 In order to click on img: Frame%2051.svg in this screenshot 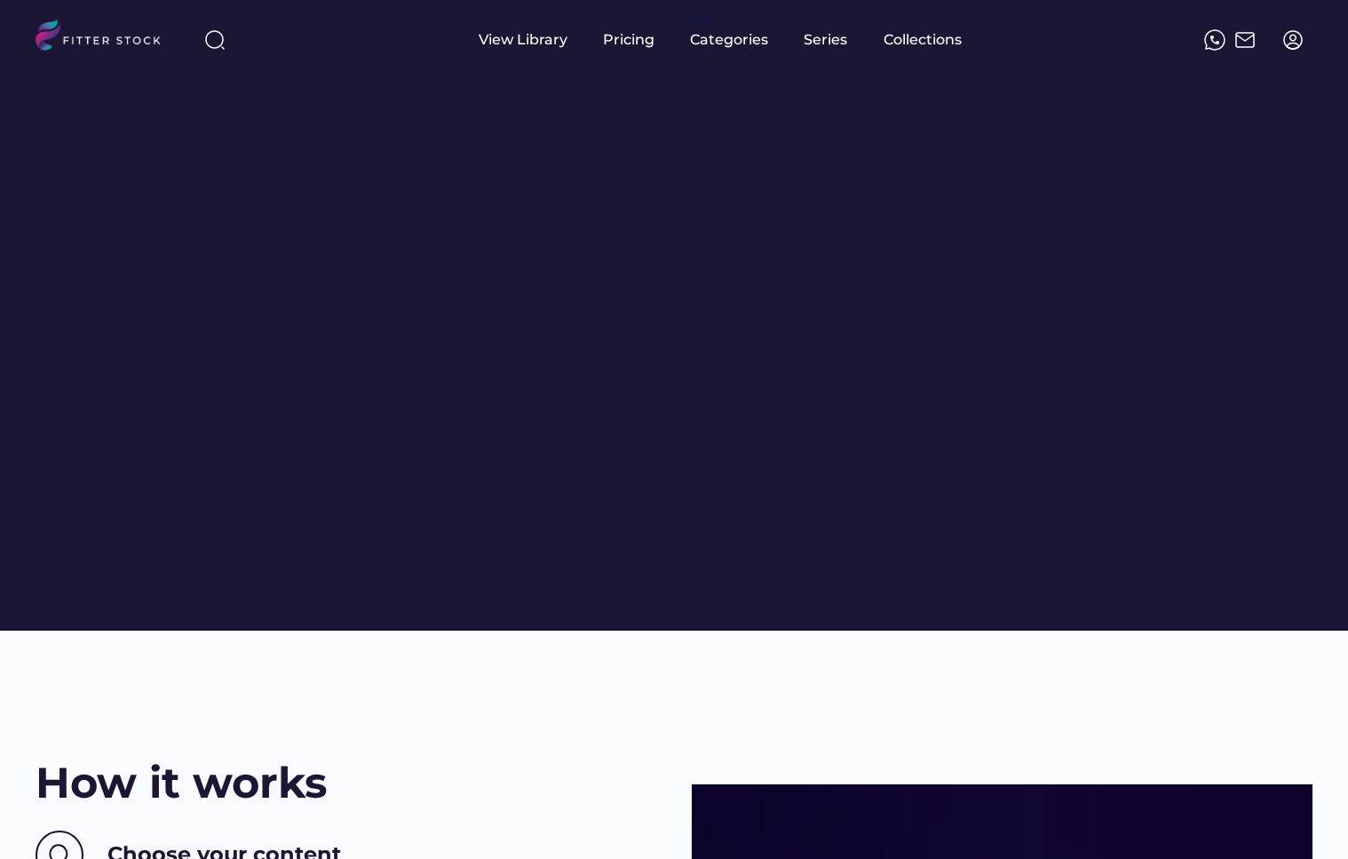, I will do `click(1245, 40)`.